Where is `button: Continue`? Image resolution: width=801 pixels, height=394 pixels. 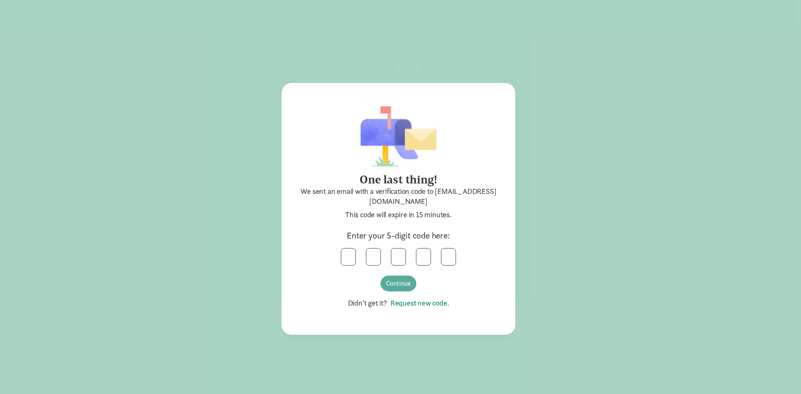
button: Continue is located at coordinates (398, 284).